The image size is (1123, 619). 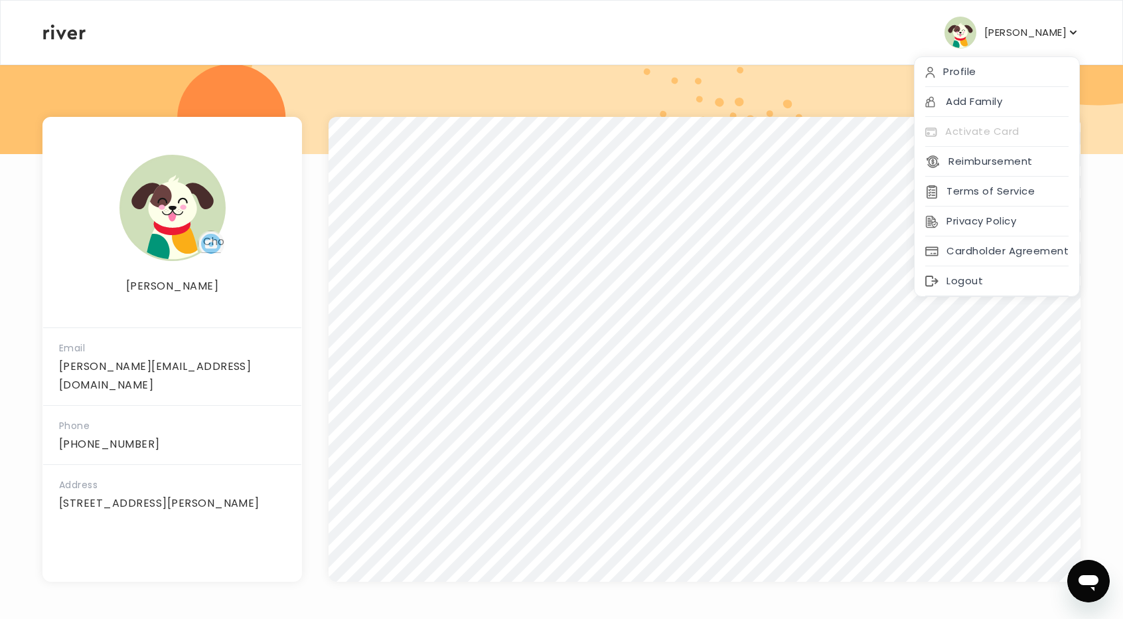 I want to click on button: Reimbursement, so click(x=979, y=161).